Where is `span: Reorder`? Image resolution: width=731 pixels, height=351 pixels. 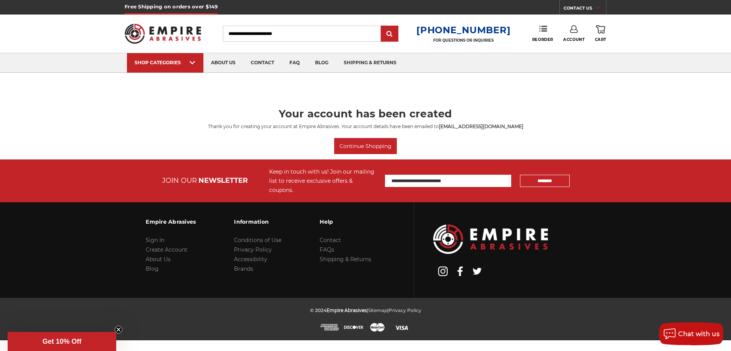 span: Reorder is located at coordinates (542, 39).